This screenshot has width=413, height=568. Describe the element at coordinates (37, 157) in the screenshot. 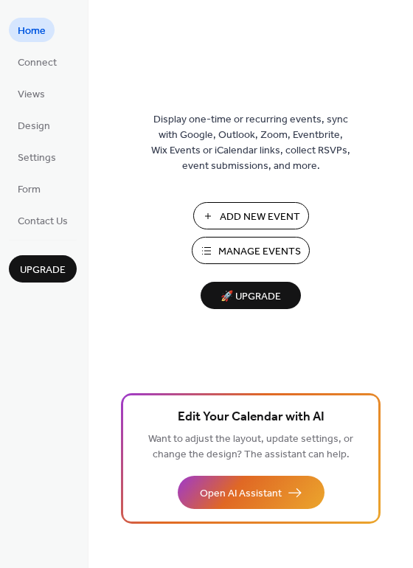

I see `a: Settings` at that location.